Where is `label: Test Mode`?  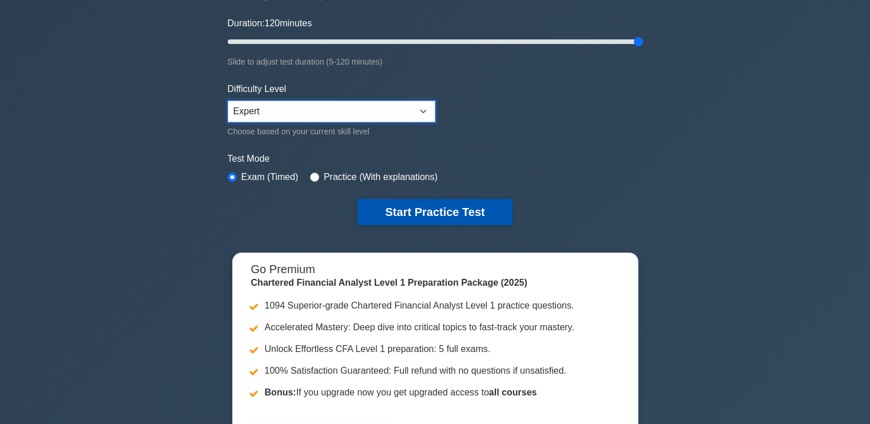 label: Test Mode is located at coordinates (435, 159).